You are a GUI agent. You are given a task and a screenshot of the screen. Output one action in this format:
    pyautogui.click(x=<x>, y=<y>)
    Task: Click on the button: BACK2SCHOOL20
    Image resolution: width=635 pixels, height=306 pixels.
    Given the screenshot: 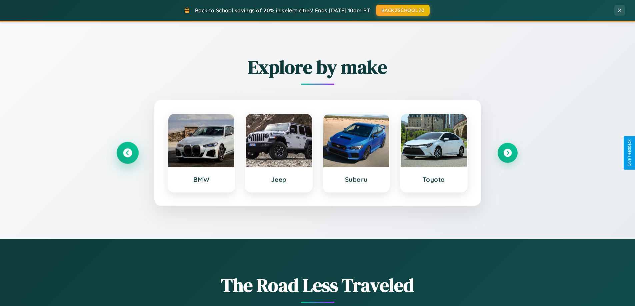 What is the action you would take?
    pyautogui.click(x=402, y=10)
    